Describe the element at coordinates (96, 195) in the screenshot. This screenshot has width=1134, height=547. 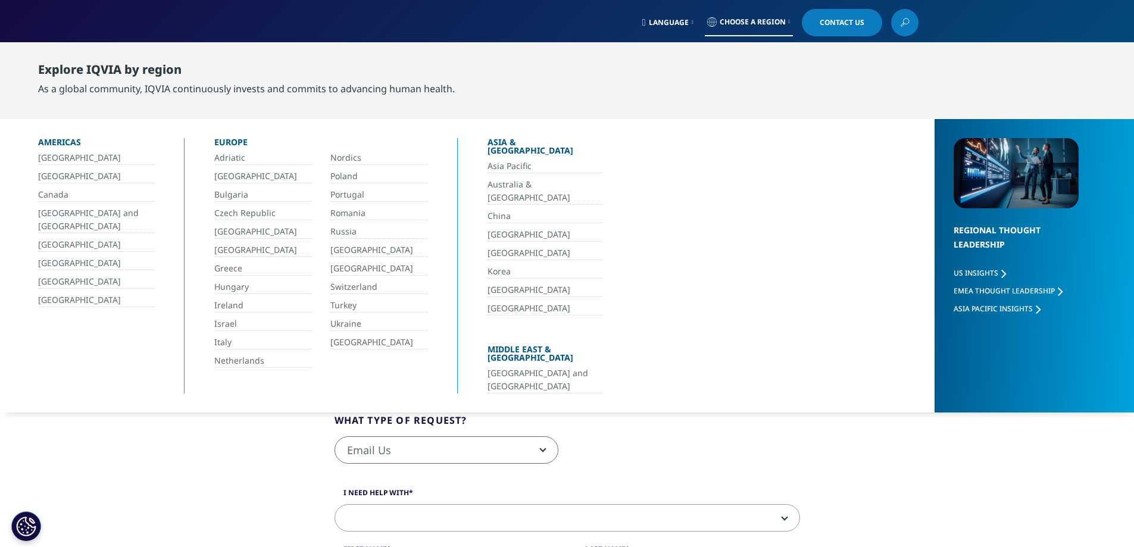
I see `a: Canada` at that location.